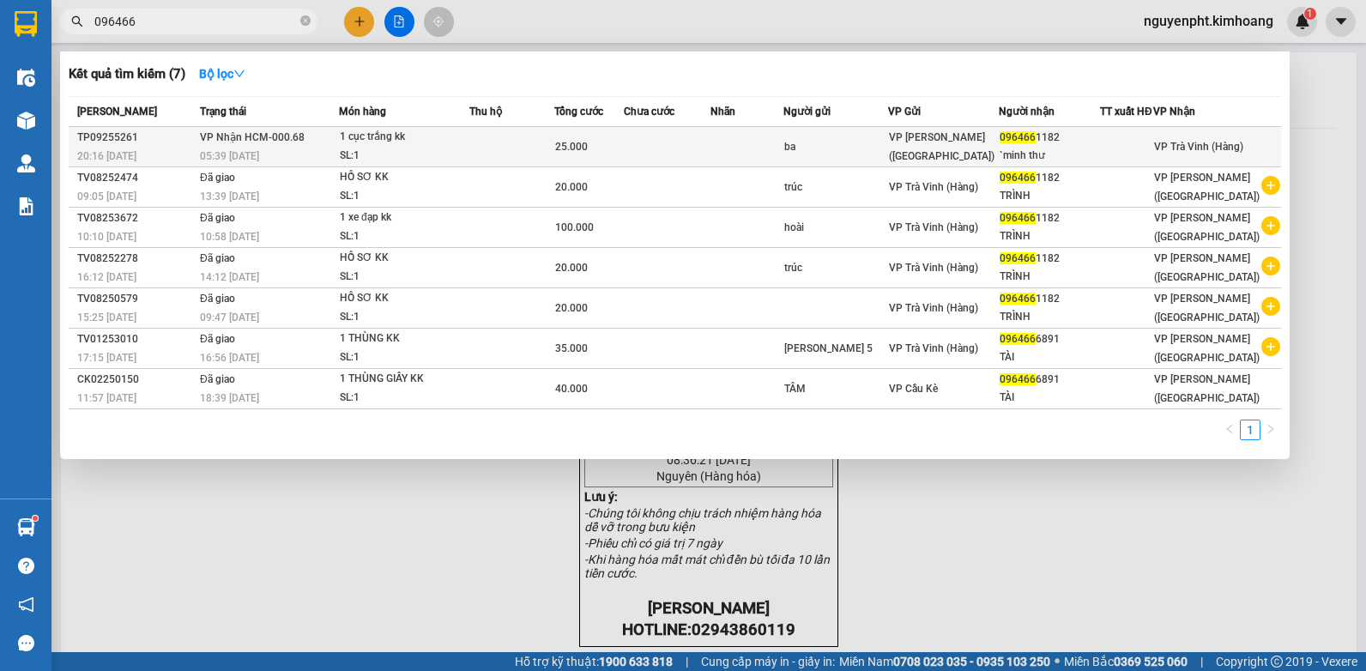  What do you see at coordinates (362, 112) in the screenshot?
I see `span: Món hàng` at bounding box center [362, 112].